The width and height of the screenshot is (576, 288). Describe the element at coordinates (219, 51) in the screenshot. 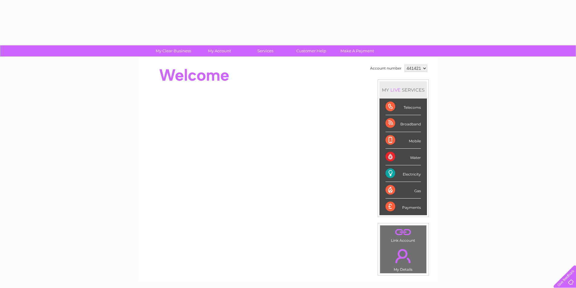

I see `a: My Account` at that location.